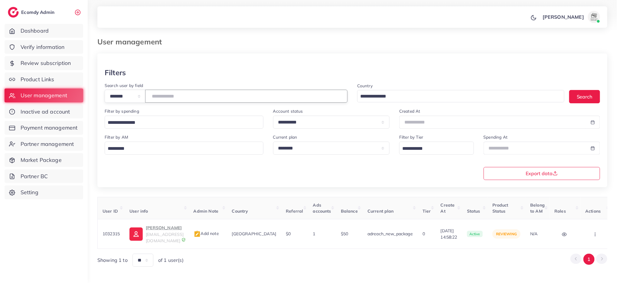  I want to click on span: Payment management, so click(49, 128).